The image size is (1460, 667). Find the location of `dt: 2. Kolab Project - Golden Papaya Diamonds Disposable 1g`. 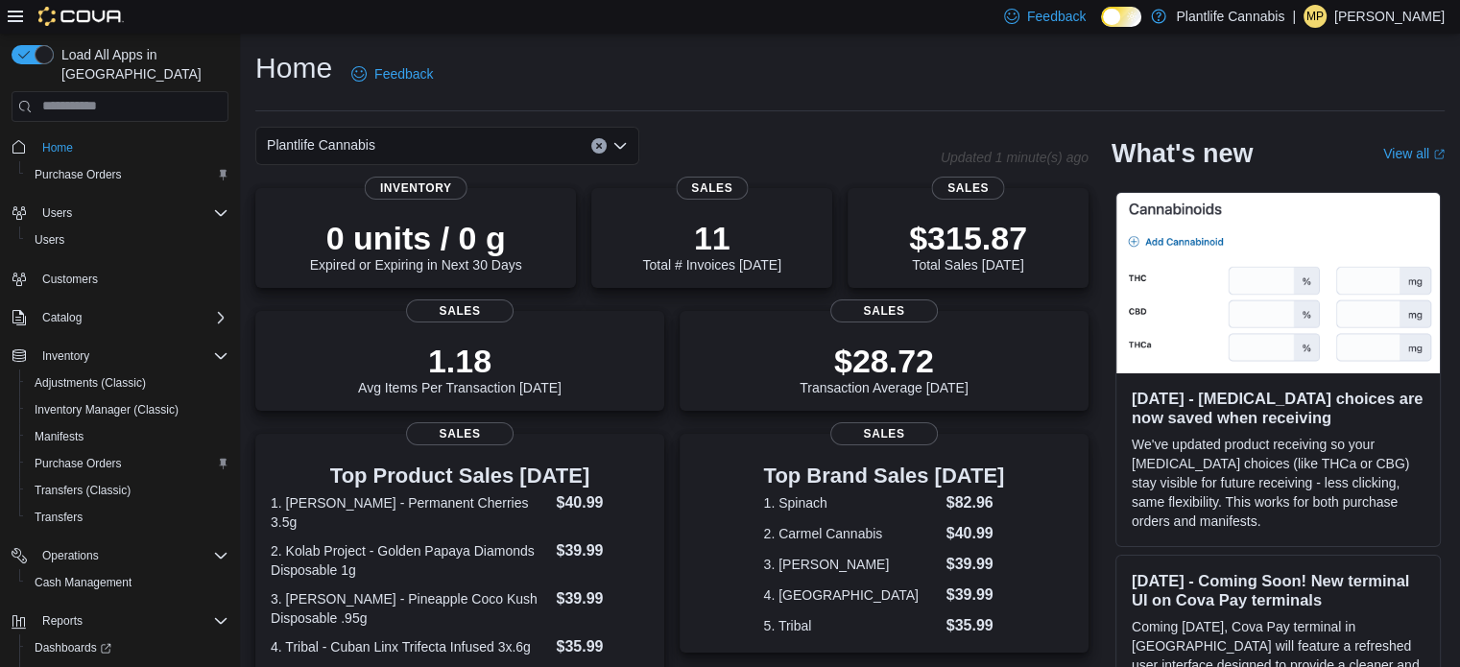

dt: 2. Kolab Project - Golden Papaya Diamonds Disposable 1g is located at coordinates (409, 560).